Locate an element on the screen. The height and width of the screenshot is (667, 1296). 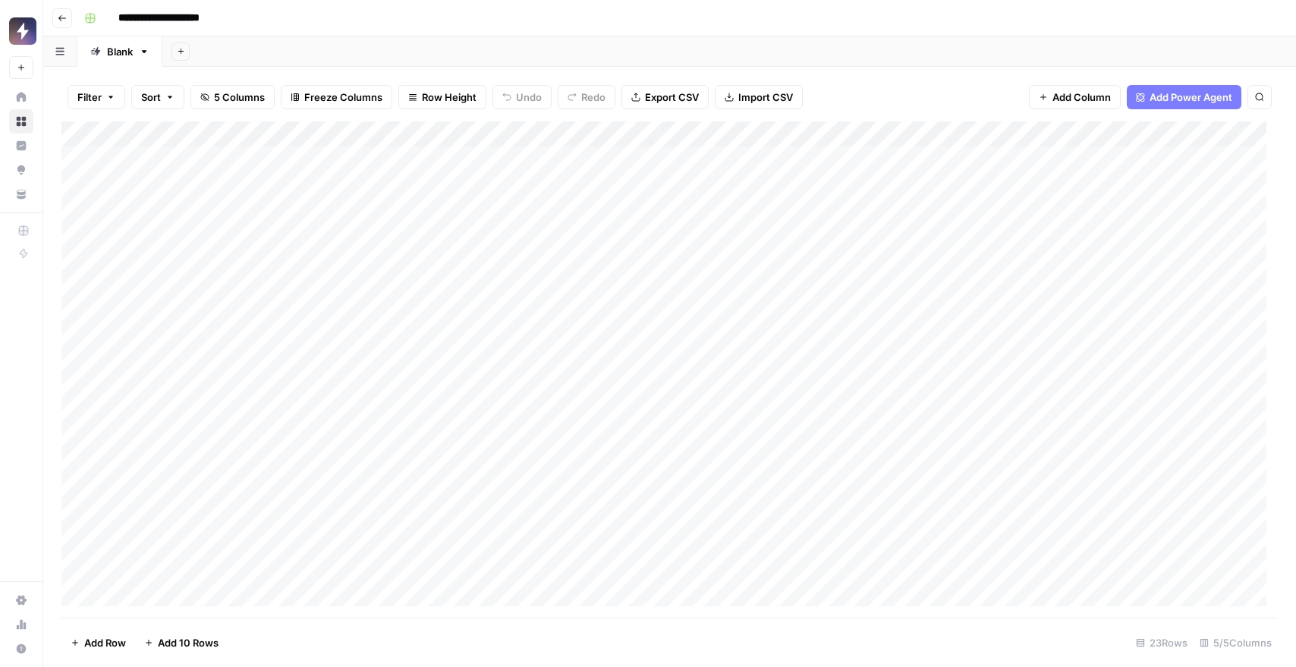
span: Sort is located at coordinates (151, 97).